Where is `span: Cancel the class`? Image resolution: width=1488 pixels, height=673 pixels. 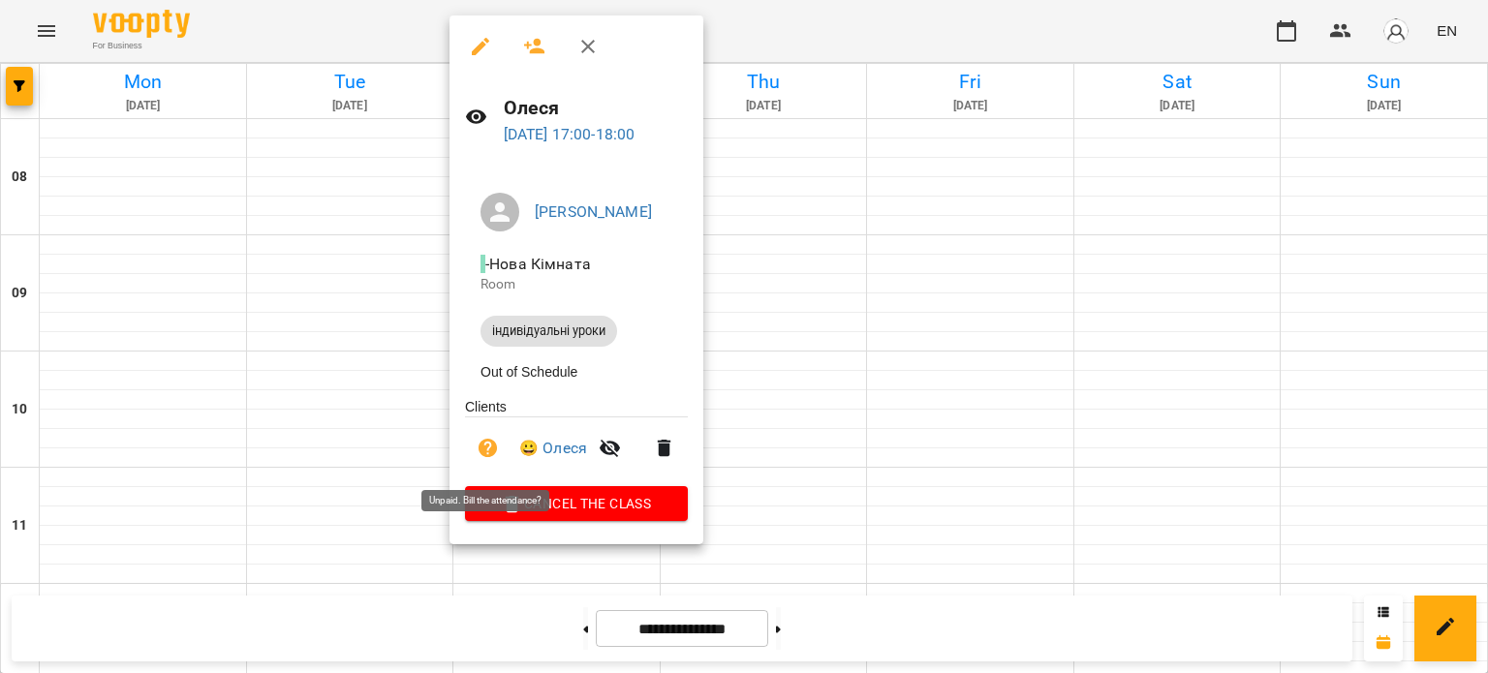 span: Cancel the class is located at coordinates (576, 504).